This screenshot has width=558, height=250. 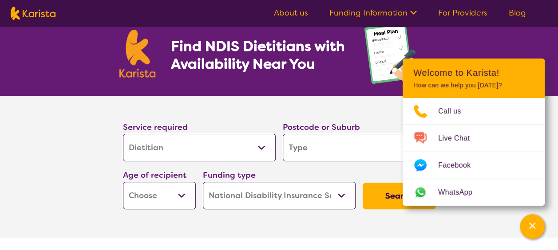 What do you see at coordinates (463, 13) in the screenshot?
I see `a: For Providers` at bounding box center [463, 13].